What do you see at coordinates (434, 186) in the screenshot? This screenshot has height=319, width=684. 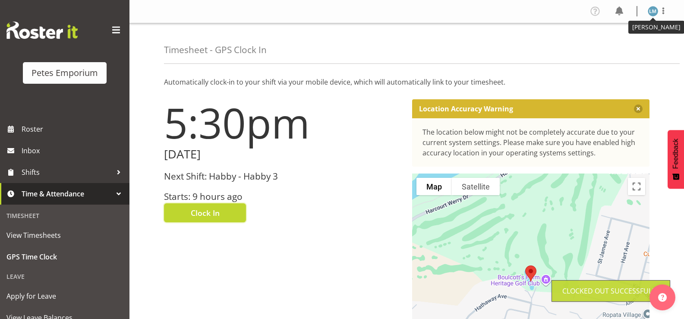 I see `button: Show street map` at bounding box center [434, 186].